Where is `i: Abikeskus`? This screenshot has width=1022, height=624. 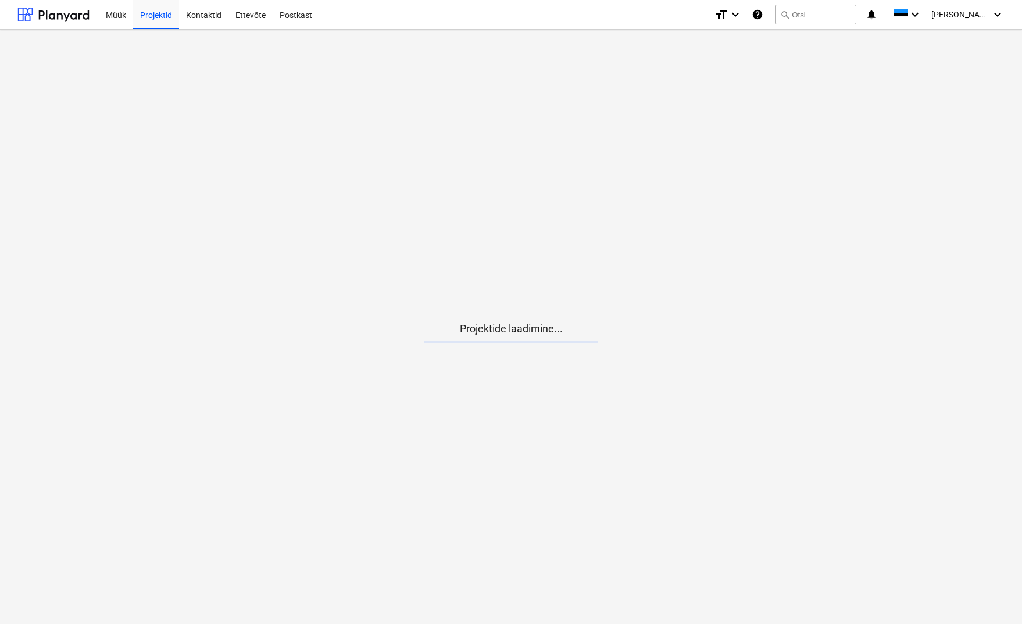 i: Abikeskus is located at coordinates (757, 15).